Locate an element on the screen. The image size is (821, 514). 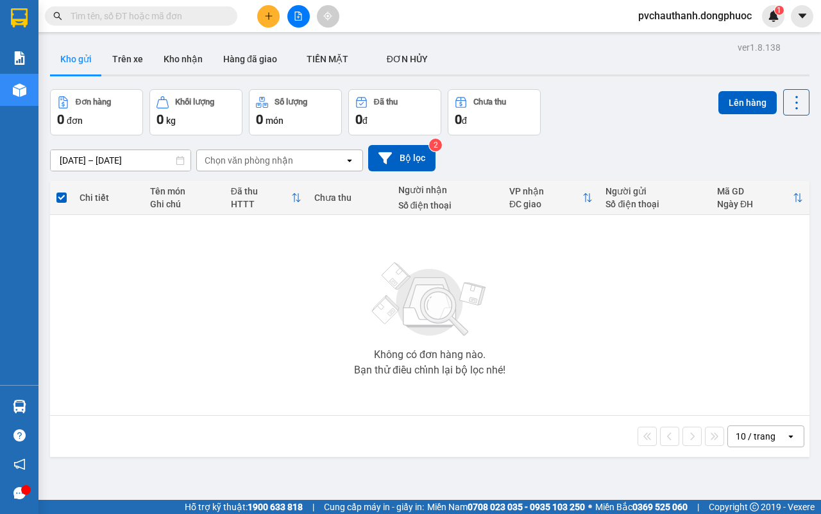
button: Đã thu0đ is located at coordinates (394, 112).